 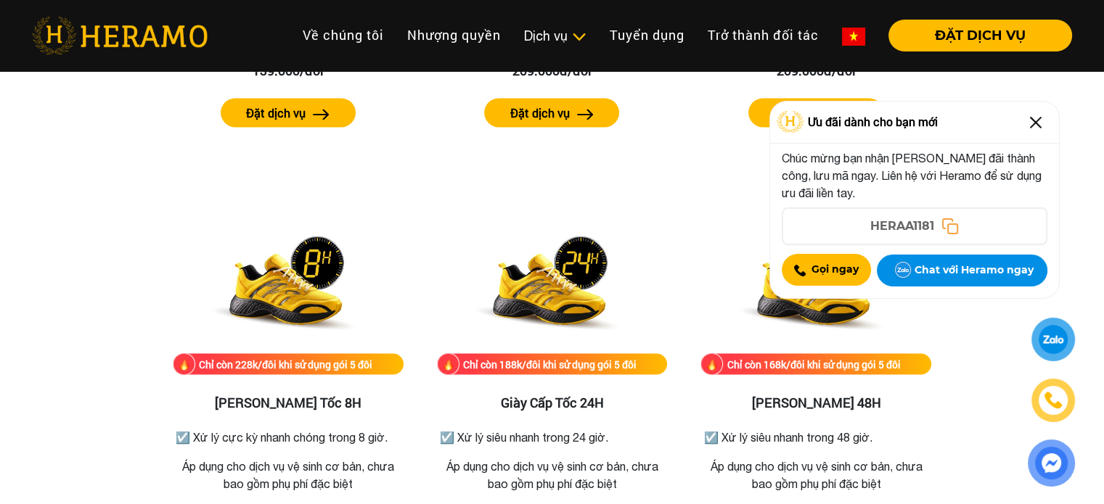 I want to click on a: phone-icon, so click(x=1053, y=401).